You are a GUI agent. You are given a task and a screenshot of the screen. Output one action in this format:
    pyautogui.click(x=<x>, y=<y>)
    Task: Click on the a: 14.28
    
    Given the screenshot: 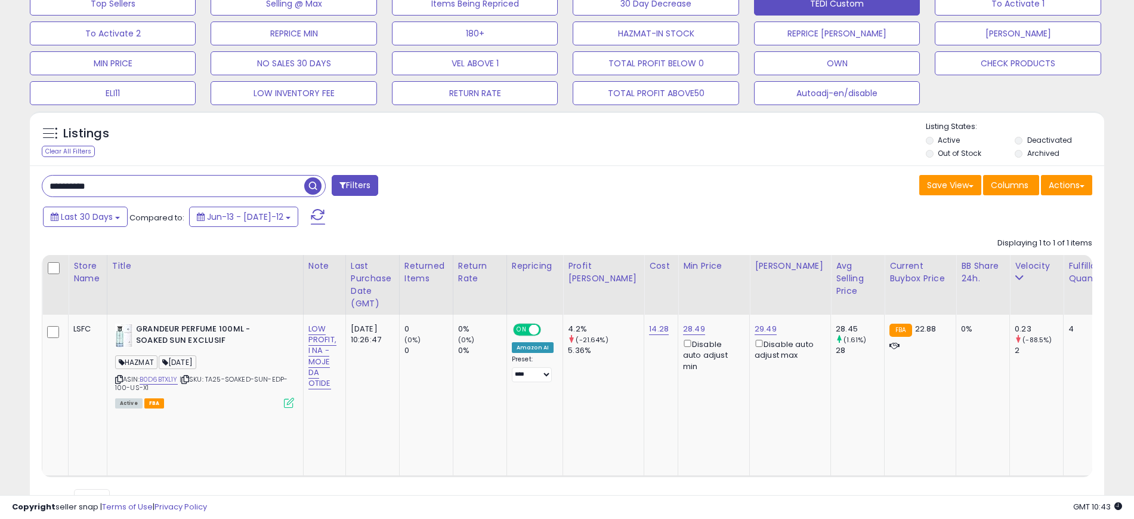 What is the action you would take?
    pyautogui.click(x=659, y=329)
    